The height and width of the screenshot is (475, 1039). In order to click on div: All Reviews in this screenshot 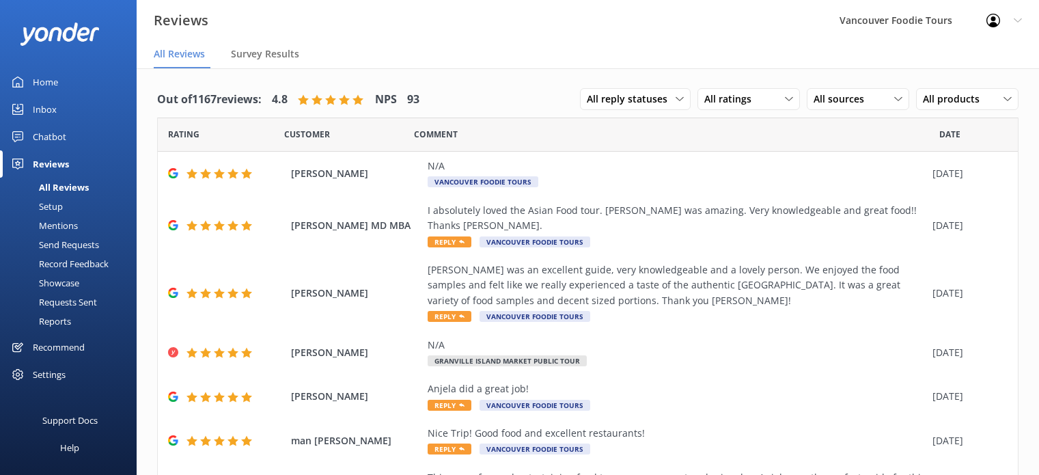, I will do `click(48, 187)`.